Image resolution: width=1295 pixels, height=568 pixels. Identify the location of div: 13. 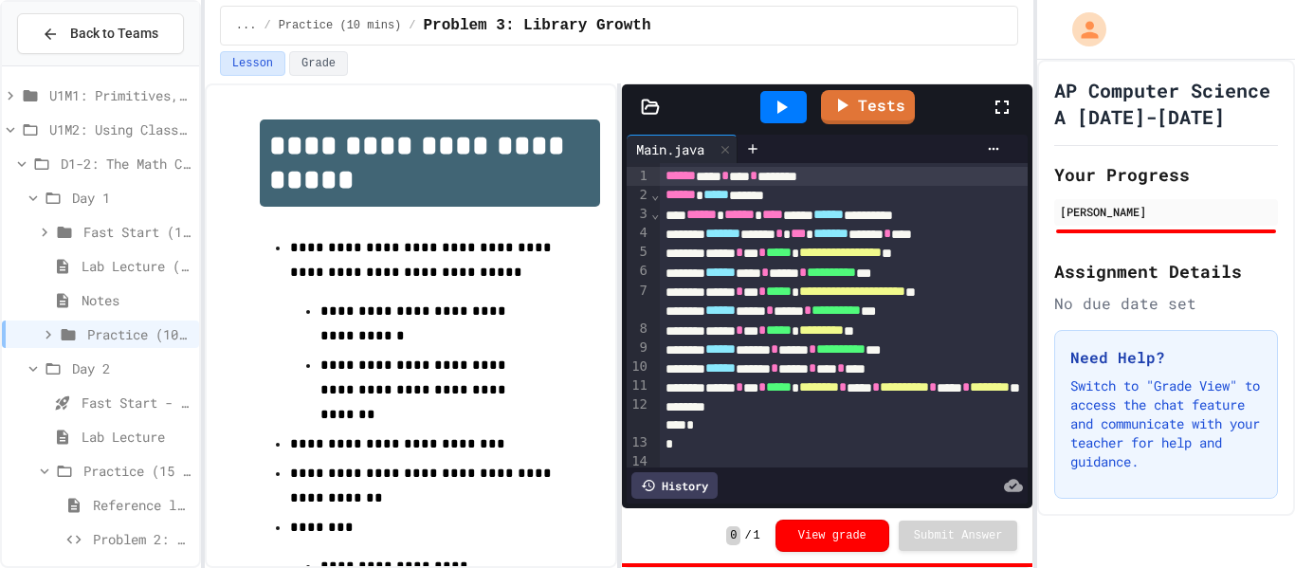
(638, 443).